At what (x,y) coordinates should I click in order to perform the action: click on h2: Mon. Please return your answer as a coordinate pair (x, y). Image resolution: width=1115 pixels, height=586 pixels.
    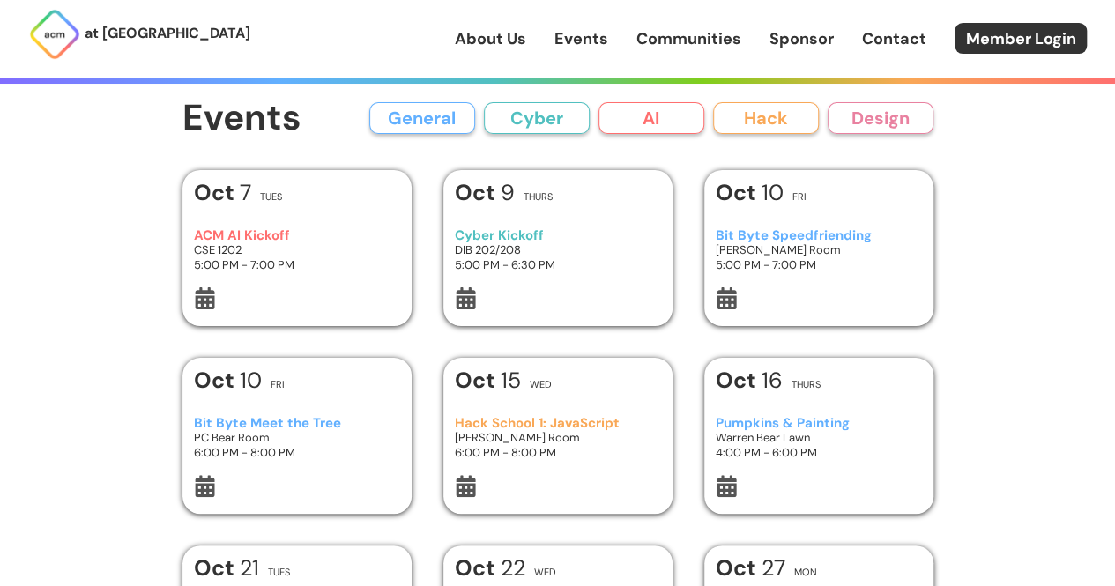
    Looking at the image, I should click on (805, 572).